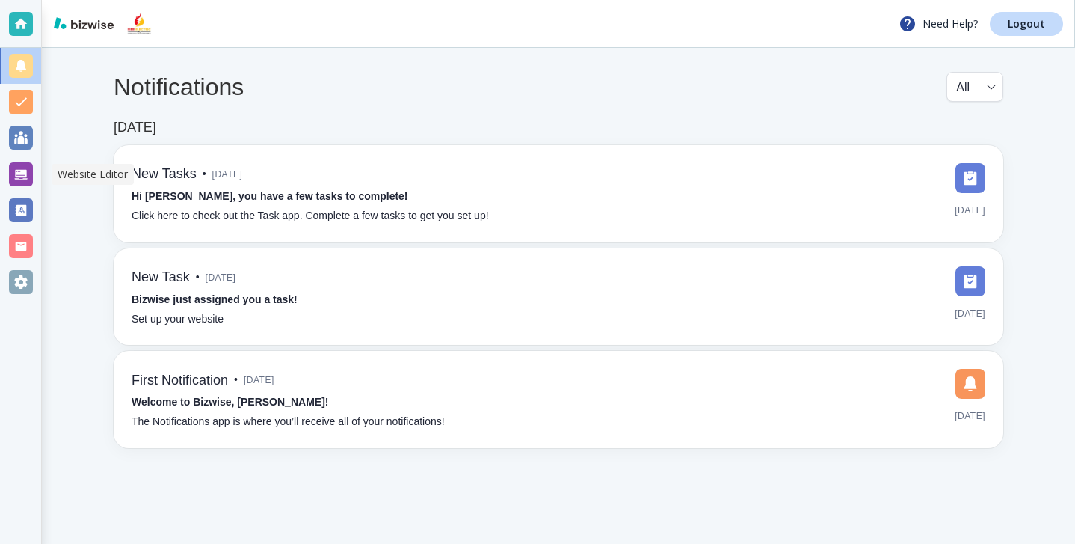  I want to click on p: The Notifications app is where you’ll receive all of your notifications!, so click(288, 422).